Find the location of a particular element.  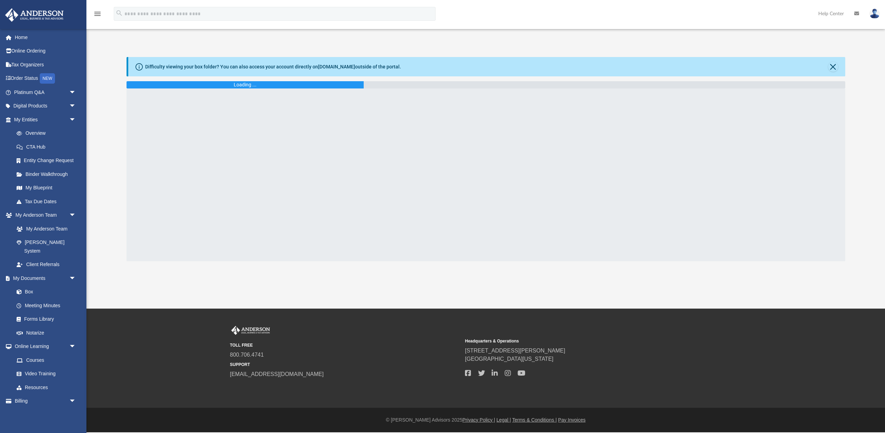

a: Client Referrals is located at coordinates (46, 265).